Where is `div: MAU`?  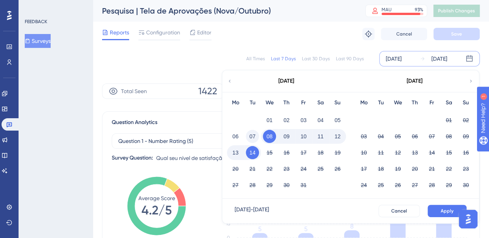
div: MAU is located at coordinates (386, 10).